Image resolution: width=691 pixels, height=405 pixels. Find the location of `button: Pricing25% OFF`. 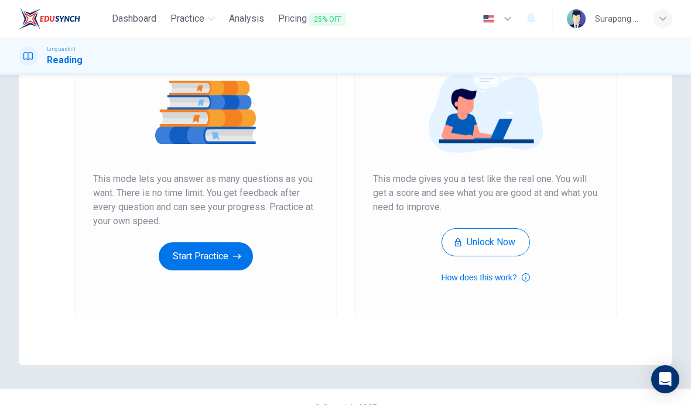

button: Pricing25% OFF is located at coordinates (312, 19).